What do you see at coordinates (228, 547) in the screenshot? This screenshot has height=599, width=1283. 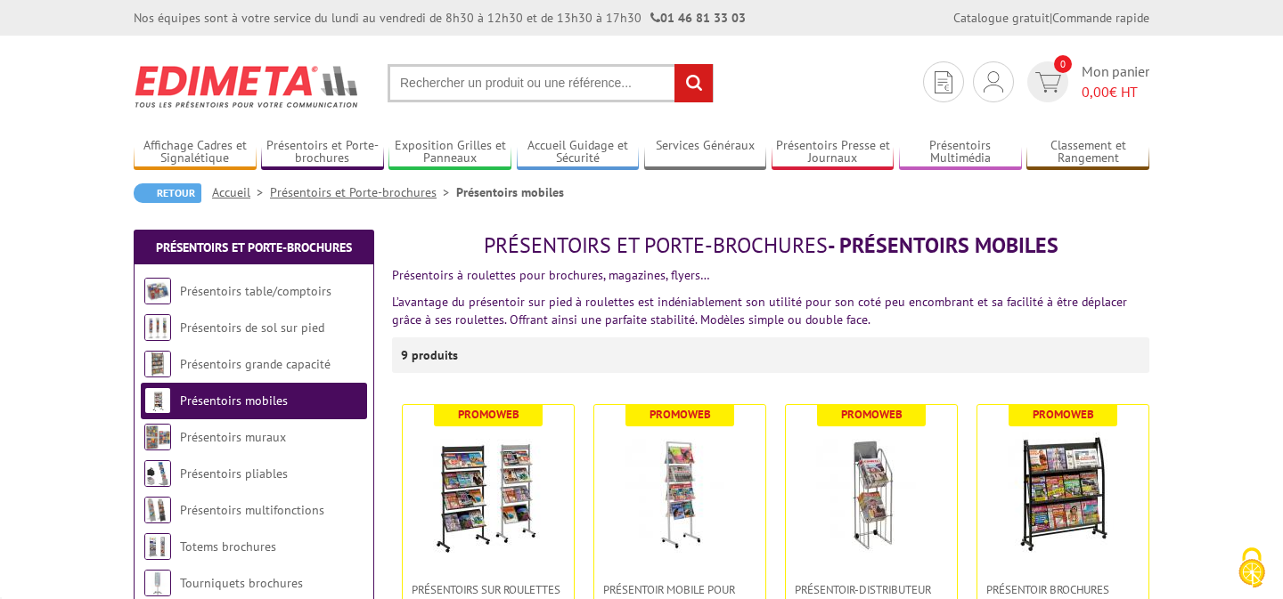 I see `a: Totems brochures` at bounding box center [228, 547].